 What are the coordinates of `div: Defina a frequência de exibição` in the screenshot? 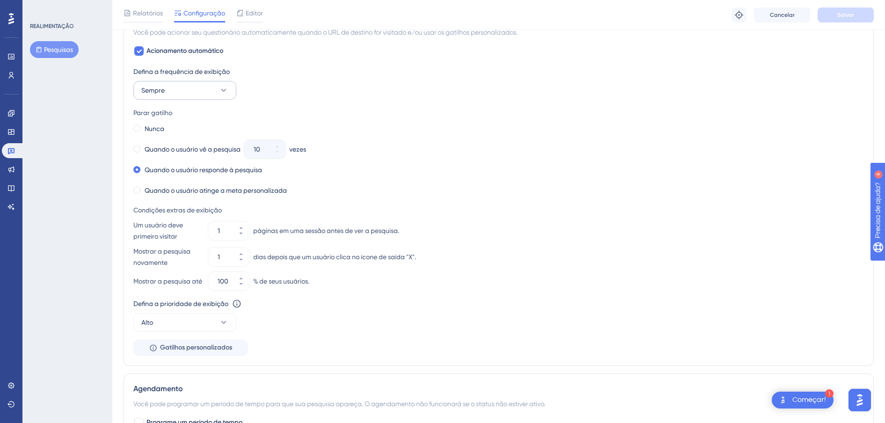 It's located at (498, 72).